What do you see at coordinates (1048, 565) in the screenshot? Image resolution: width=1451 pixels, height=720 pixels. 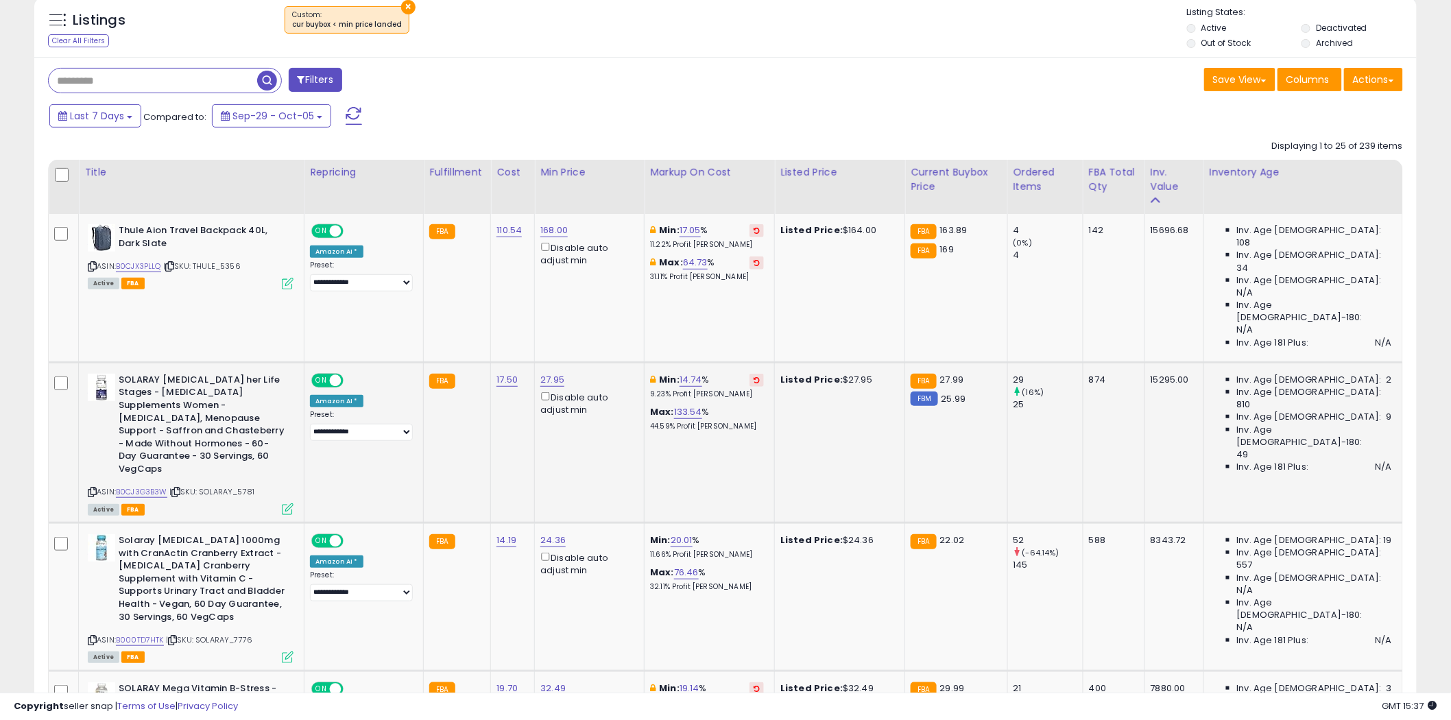 I see `div: 145` at bounding box center [1048, 565].